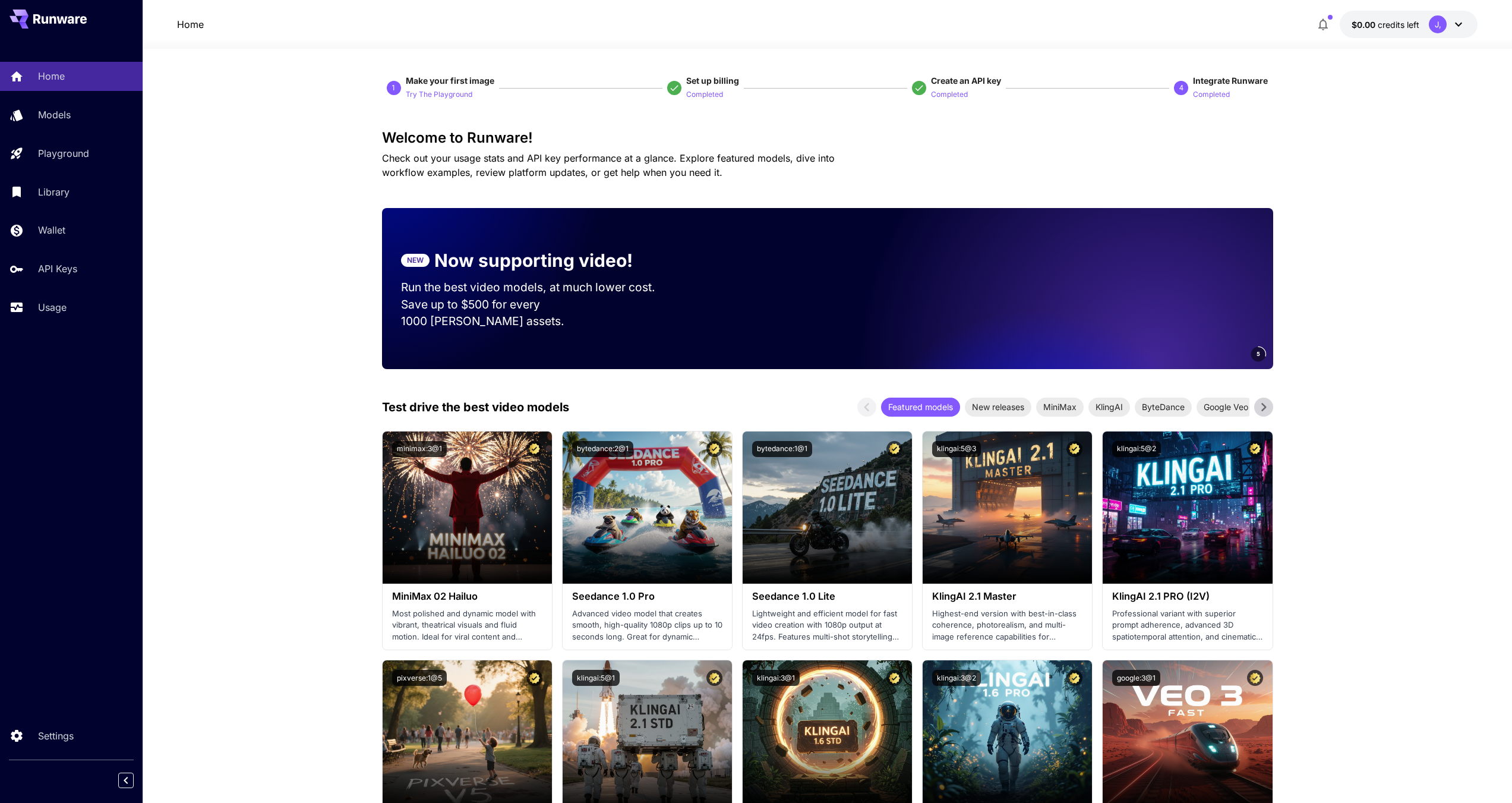 Image resolution: width=1512 pixels, height=803 pixels. Describe the element at coordinates (1137, 449) in the screenshot. I see `button: klingai:5@2` at that location.